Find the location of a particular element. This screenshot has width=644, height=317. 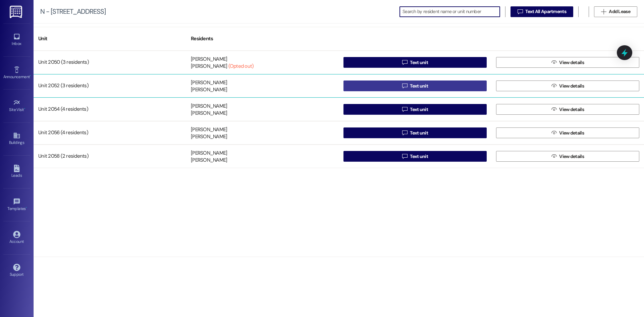

a: Account is located at coordinates (17, 238).